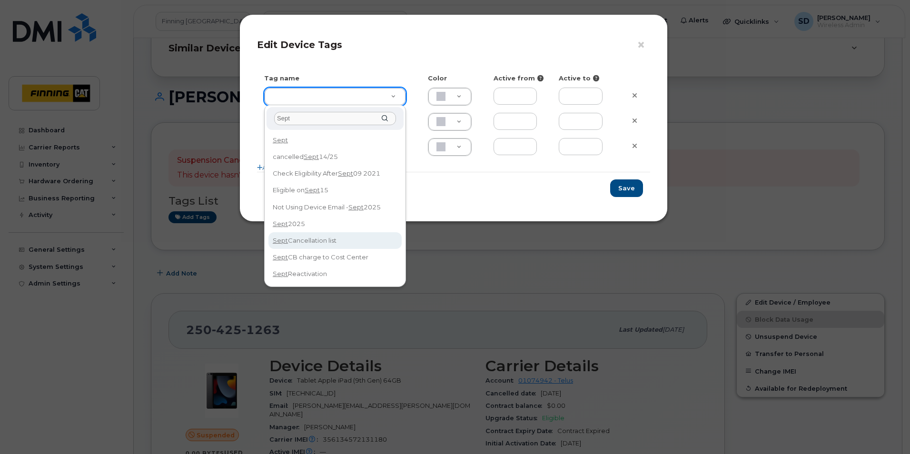  Describe the element at coordinates (335, 173) in the screenshot. I see `div: Check Eligibility After 09 2021` at that location.